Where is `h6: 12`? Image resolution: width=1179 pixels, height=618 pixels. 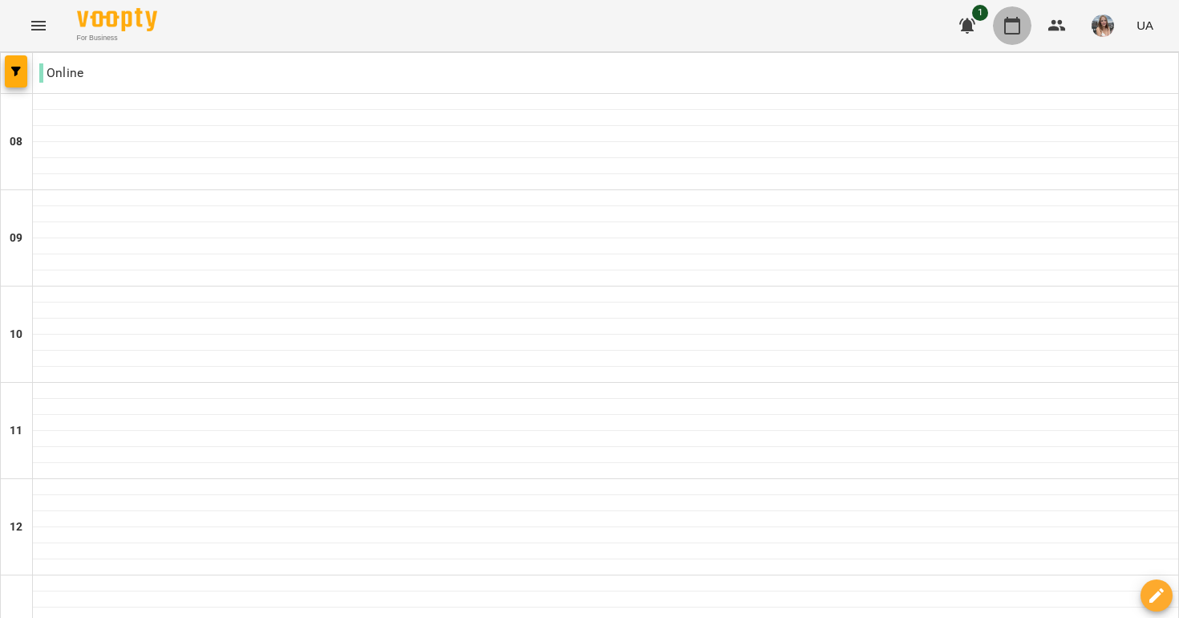 h6: 12 is located at coordinates (16, 527).